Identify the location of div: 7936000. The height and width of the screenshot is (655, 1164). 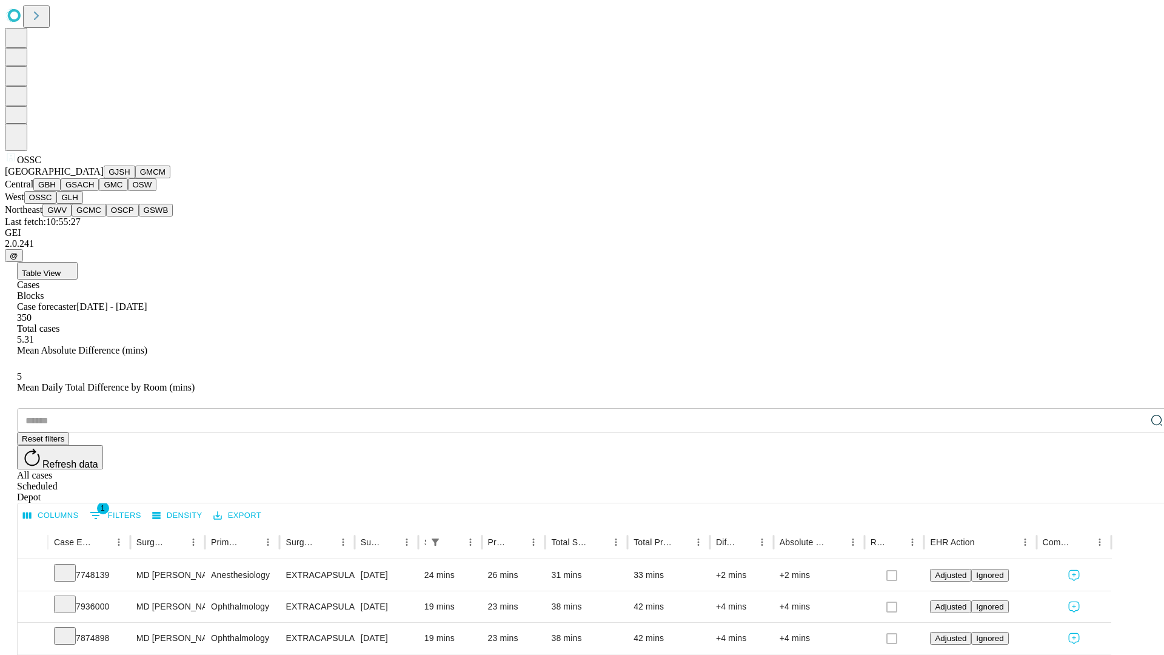
(89, 606).